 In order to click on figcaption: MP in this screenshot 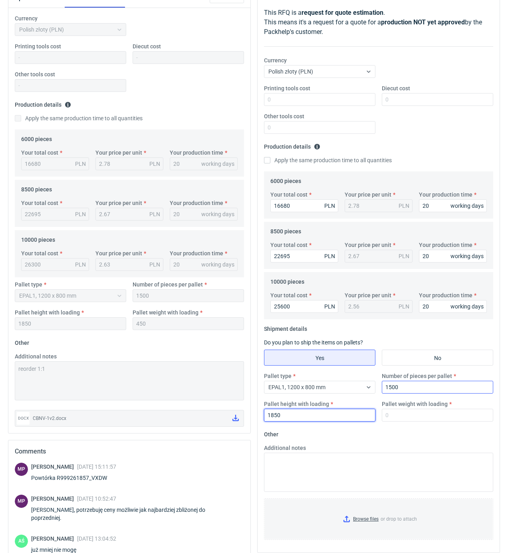, I will do `click(21, 501)`.